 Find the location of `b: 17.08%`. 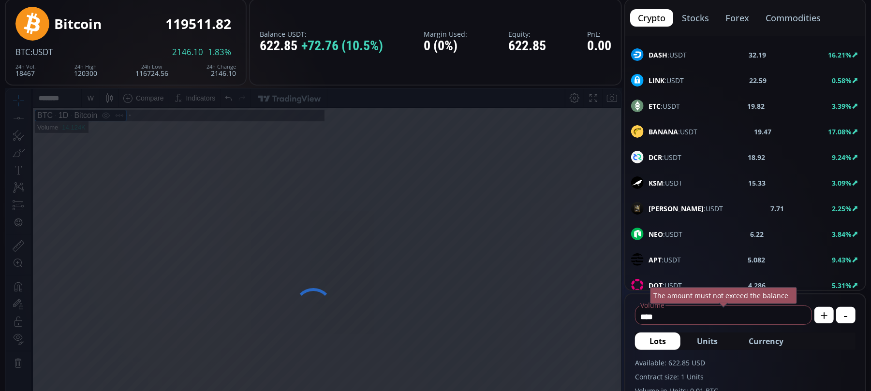

b: 17.08% is located at coordinates (839, 132).